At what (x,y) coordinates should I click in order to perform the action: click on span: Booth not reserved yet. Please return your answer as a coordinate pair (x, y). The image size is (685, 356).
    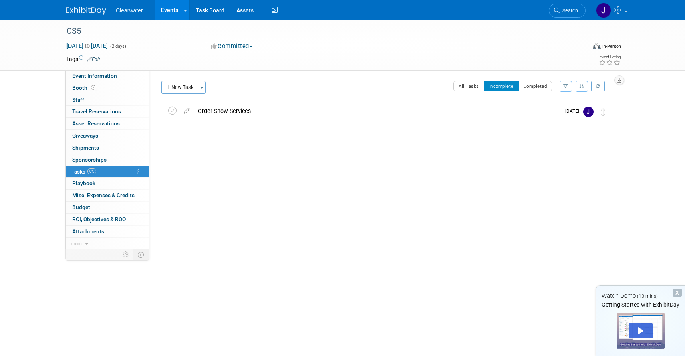
    Looking at the image, I should click on (93, 87).